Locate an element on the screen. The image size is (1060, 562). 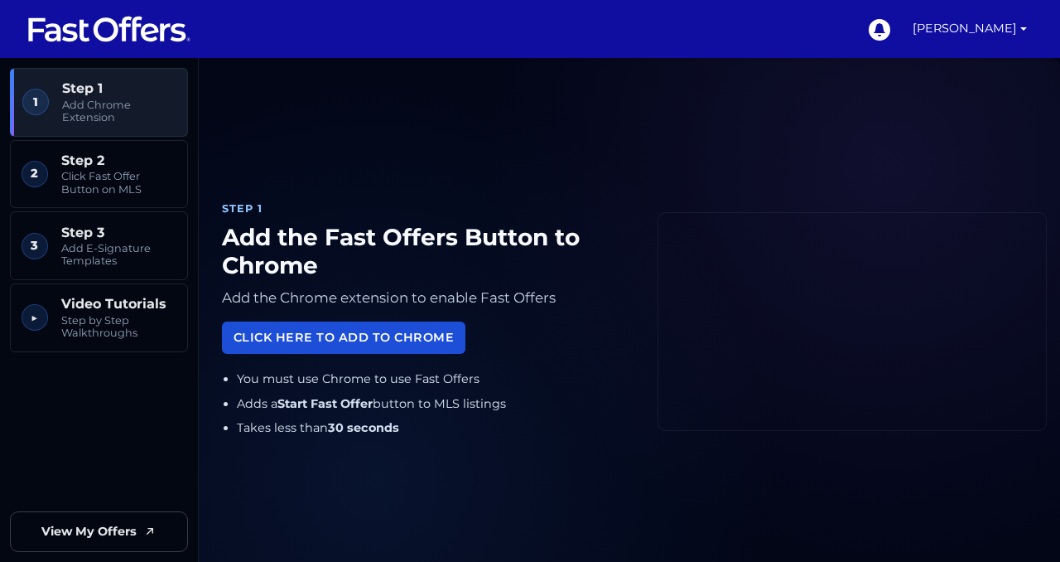
span: Video Tutorials is located at coordinates (118, 303).